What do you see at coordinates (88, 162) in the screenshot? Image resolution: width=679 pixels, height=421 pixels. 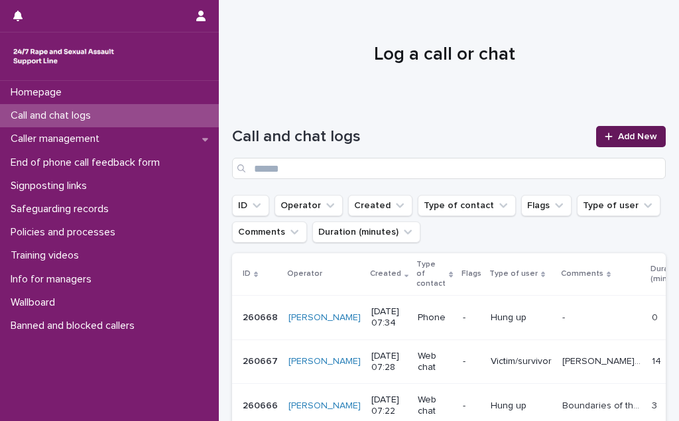 I see `p: End of phone call feedback form` at bounding box center [88, 162].